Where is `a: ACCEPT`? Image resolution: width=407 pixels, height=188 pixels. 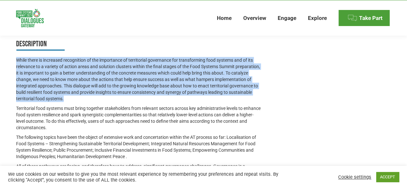
a: ACCEPT is located at coordinates (388, 177).